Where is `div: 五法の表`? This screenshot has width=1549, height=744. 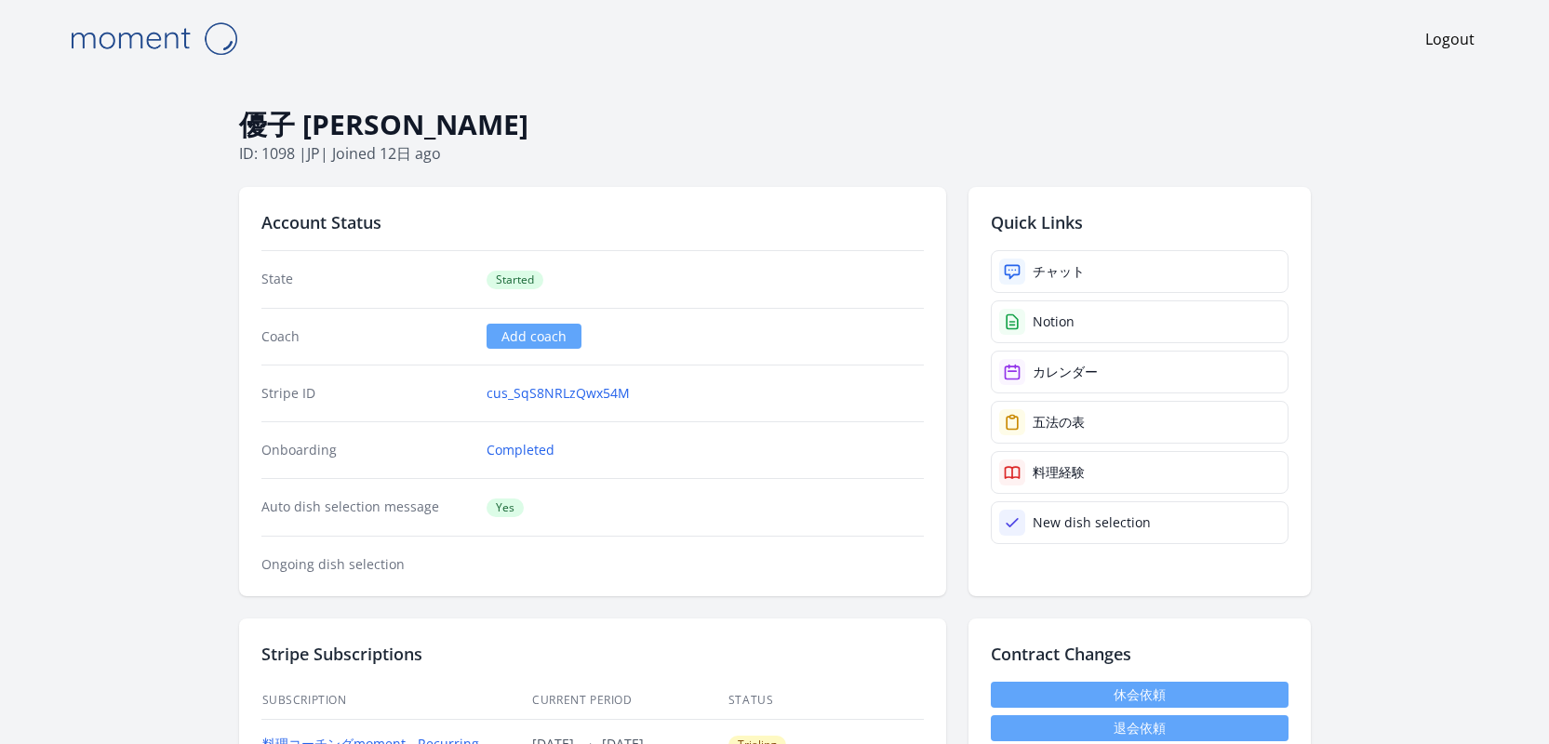
div: 五法の表 is located at coordinates (1059, 423).